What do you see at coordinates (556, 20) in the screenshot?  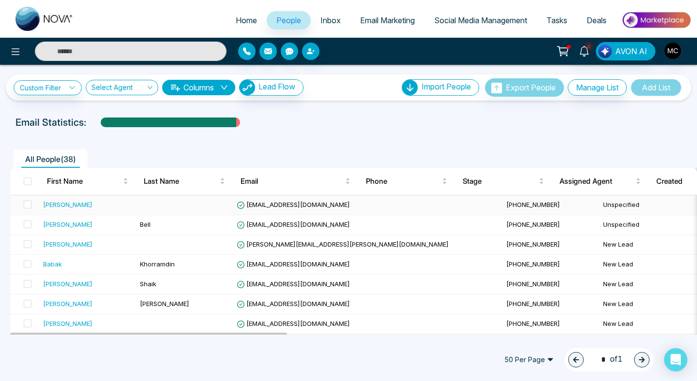 I see `span: Tasks` at bounding box center [556, 20].